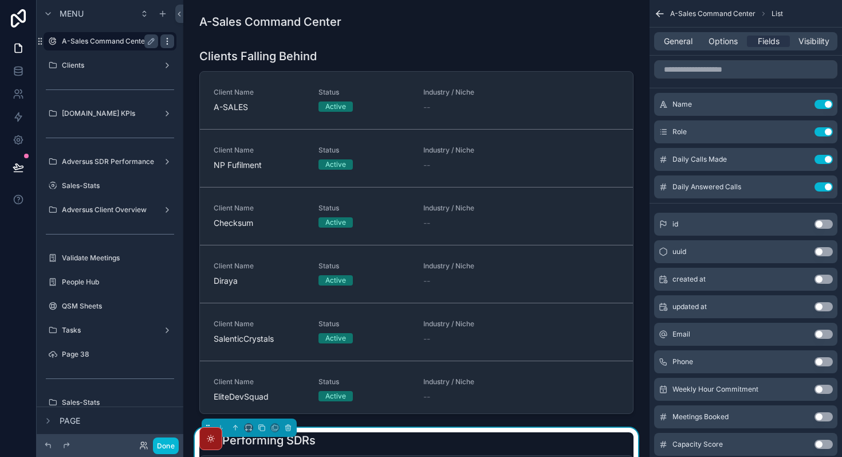 The width and height of the screenshot is (842, 457). Describe the element at coordinates (110, 330) in the screenshot. I see `a: Tasks` at that location.